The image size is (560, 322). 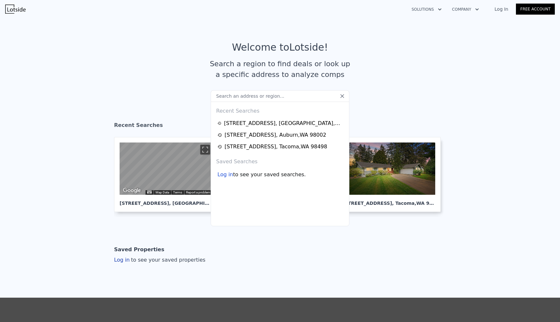 What do you see at coordinates (466, 9) in the screenshot?
I see `button: Company` at bounding box center [466, 9].